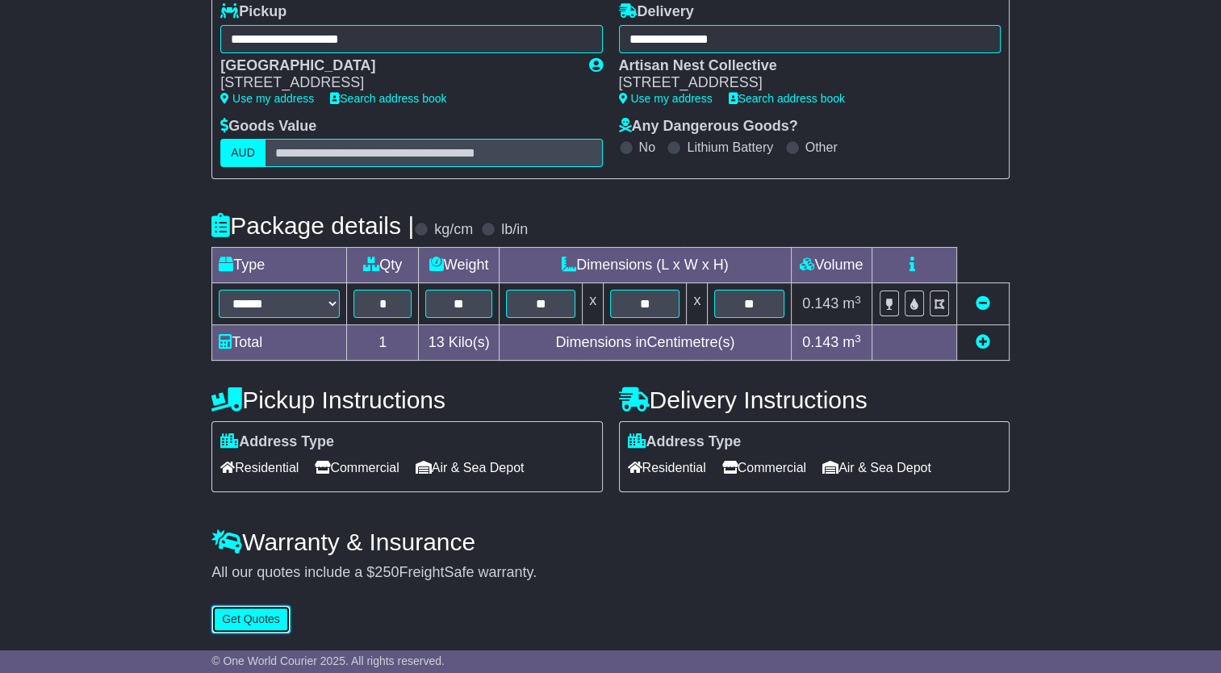  What do you see at coordinates (454, 230) in the screenshot?
I see `label: kg/cm` at bounding box center [454, 230].